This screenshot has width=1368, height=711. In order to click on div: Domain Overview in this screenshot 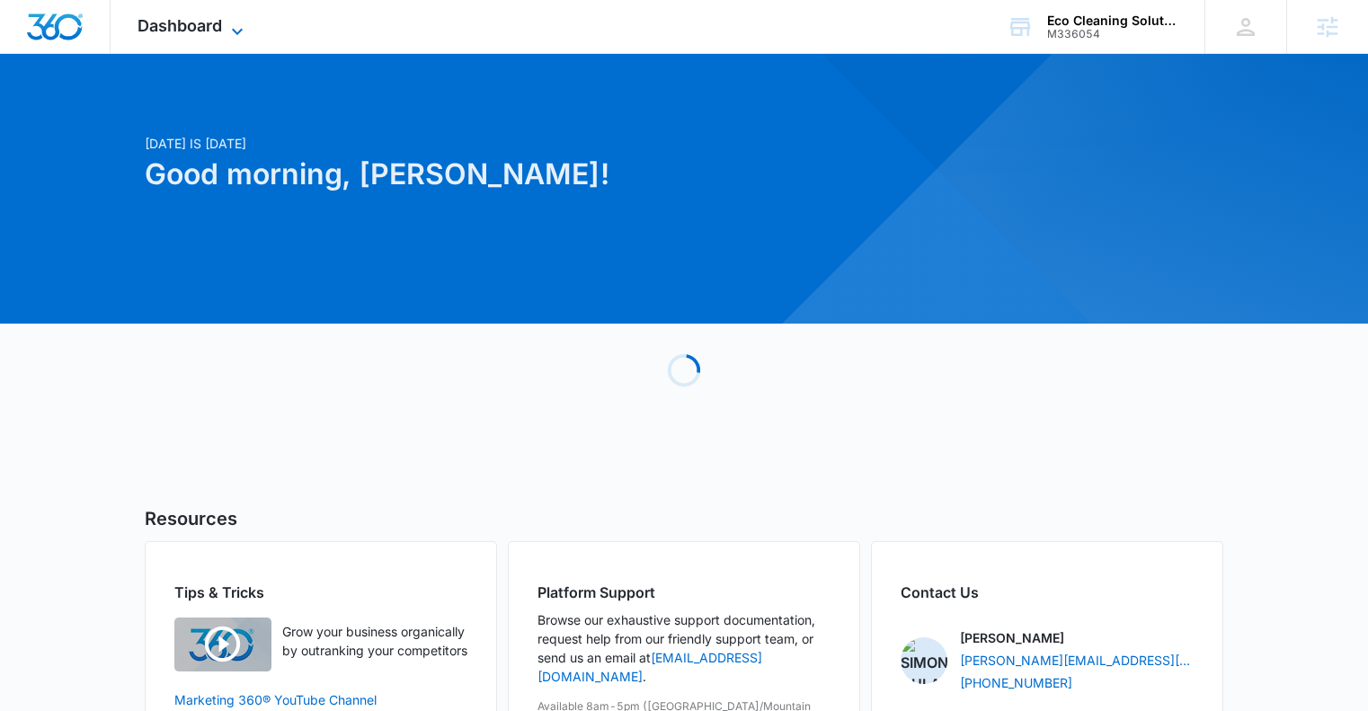, I will do `click(114, 111)`.